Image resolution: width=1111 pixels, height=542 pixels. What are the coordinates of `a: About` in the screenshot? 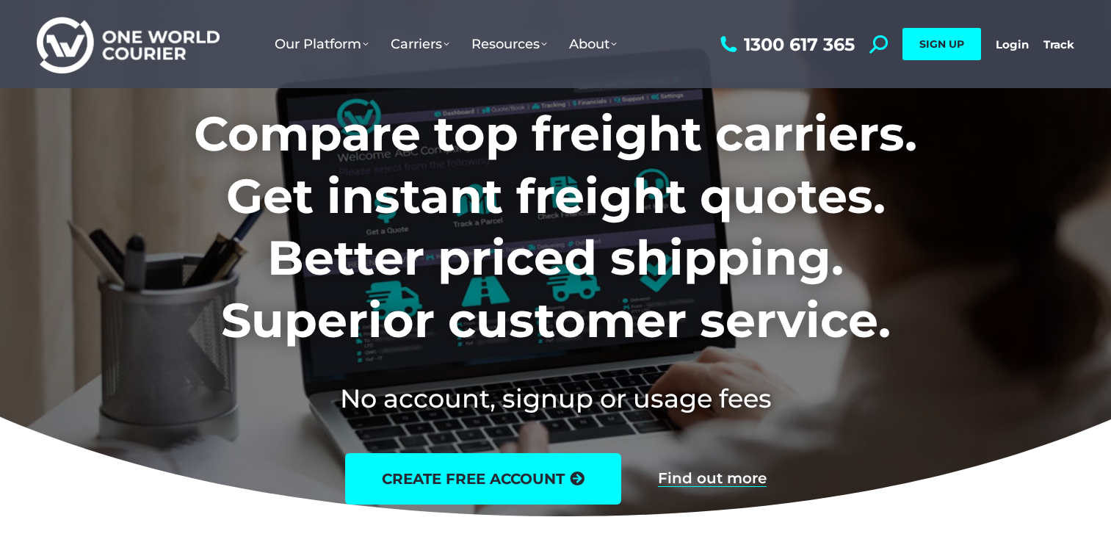 It's located at (593, 44).